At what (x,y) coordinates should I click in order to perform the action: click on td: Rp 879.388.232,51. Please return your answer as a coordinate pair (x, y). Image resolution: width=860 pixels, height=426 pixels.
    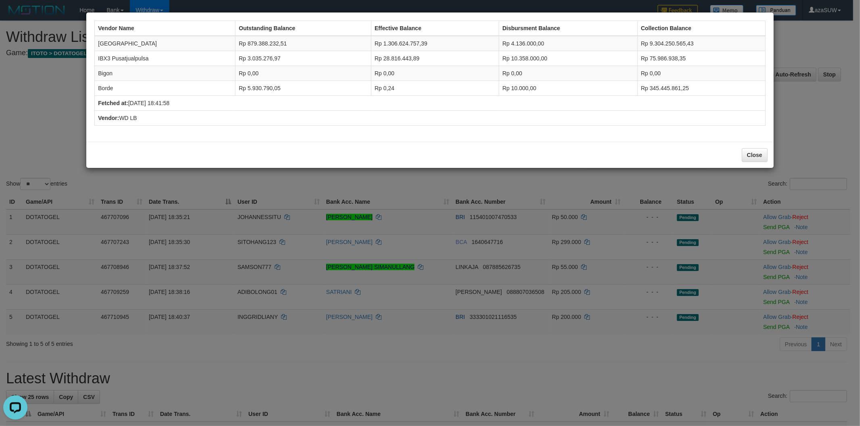
    Looking at the image, I should click on (303, 44).